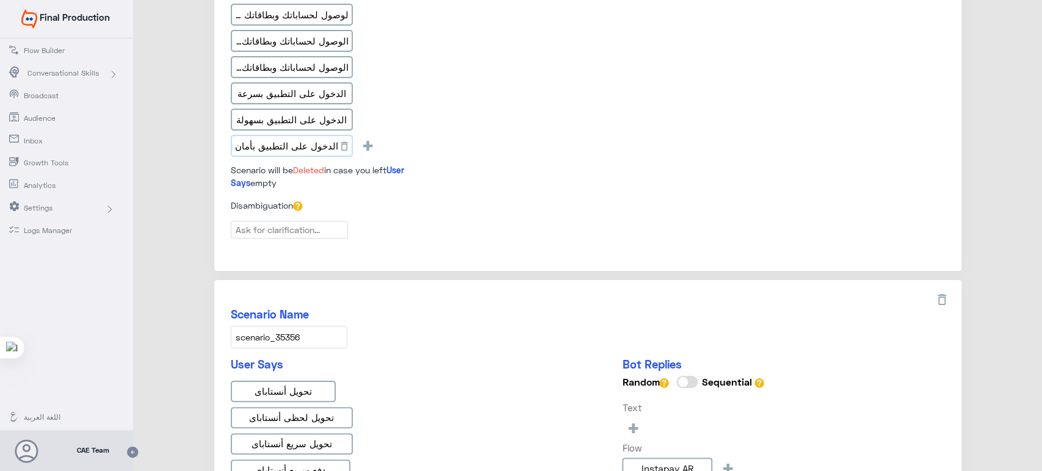  I want to click on h6: Text, so click(694, 408).